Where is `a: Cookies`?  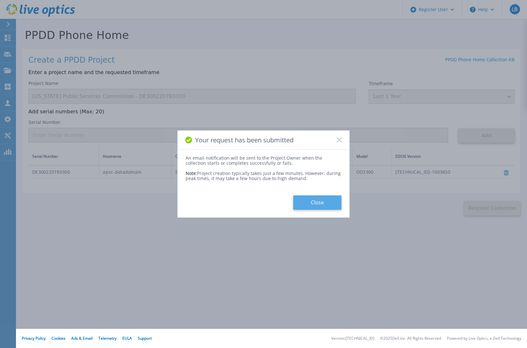 a: Cookies is located at coordinates (58, 338).